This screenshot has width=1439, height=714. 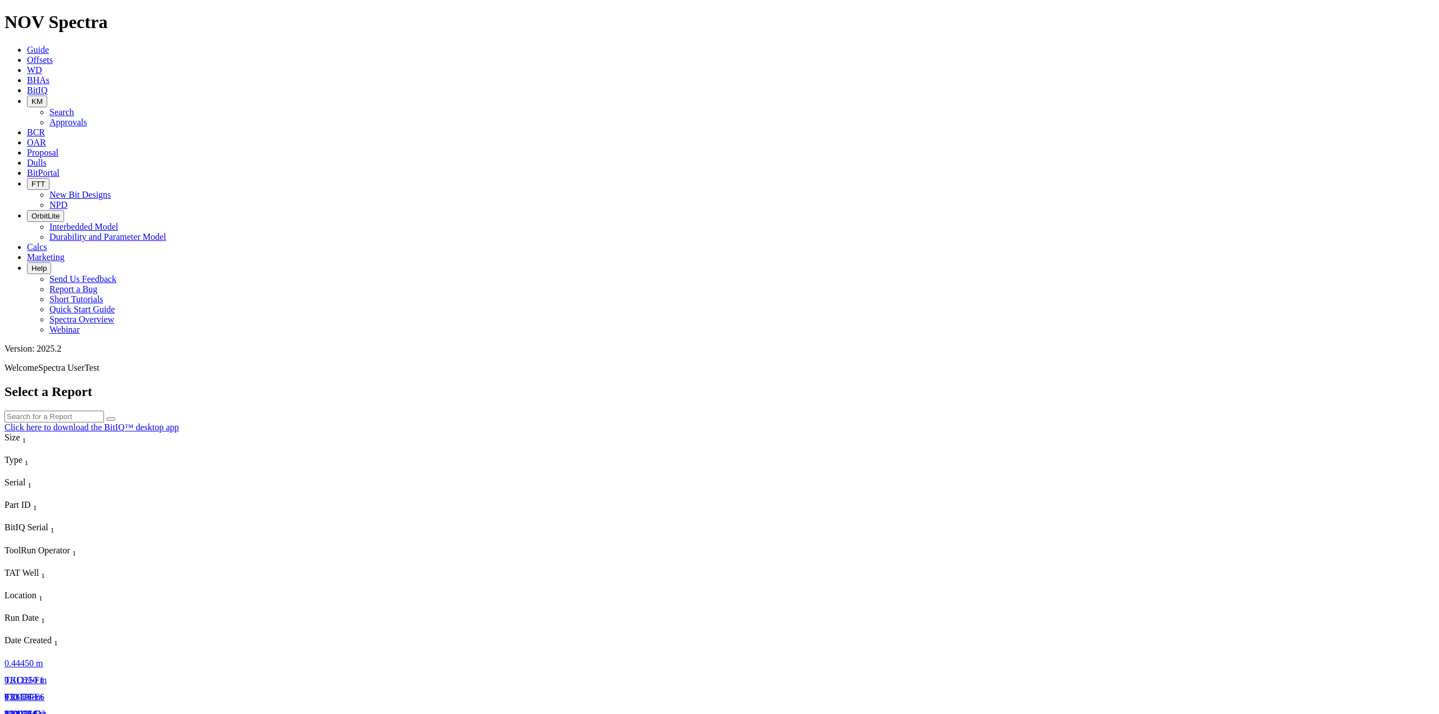 I want to click on span: Size, so click(x=12, y=437).